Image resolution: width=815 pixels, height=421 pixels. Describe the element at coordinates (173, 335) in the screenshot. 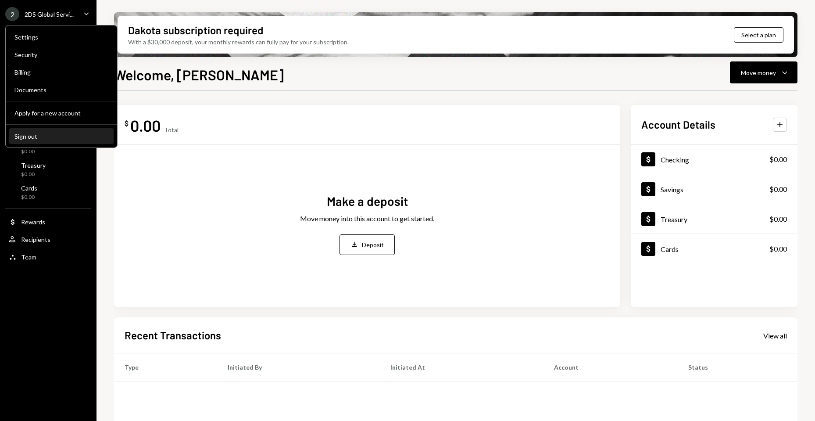

I see `h2: Recent Transactions` at that location.